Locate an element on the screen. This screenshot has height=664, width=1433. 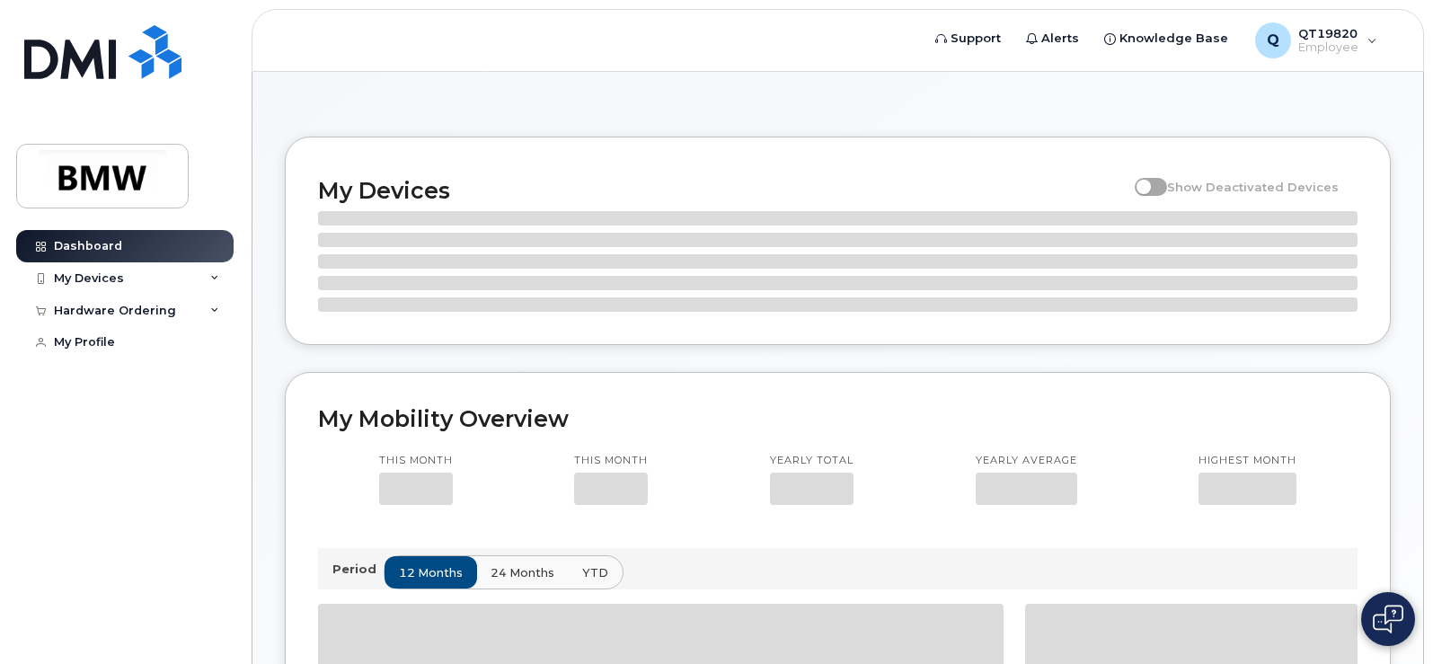
span: 24 months is located at coordinates (522, 572).